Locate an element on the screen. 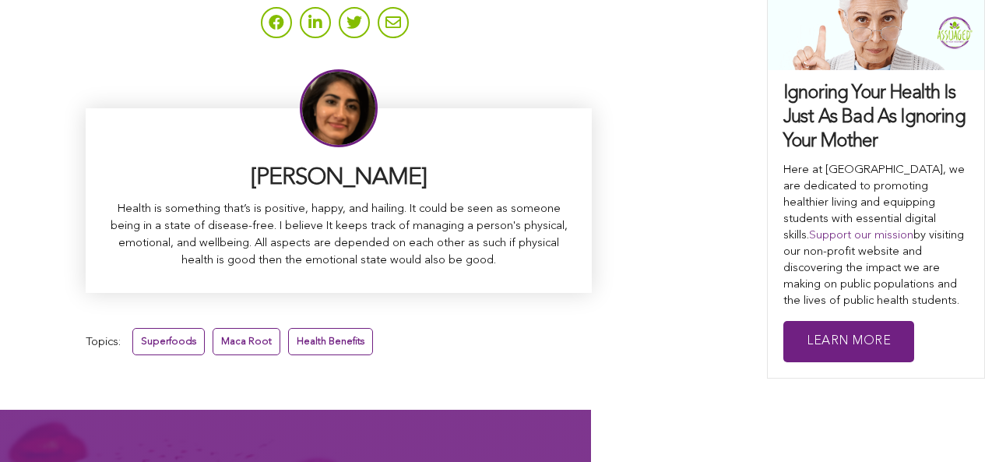 This screenshot has width=985, height=462. a: Health Benefits is located at coordinates (330, 341).